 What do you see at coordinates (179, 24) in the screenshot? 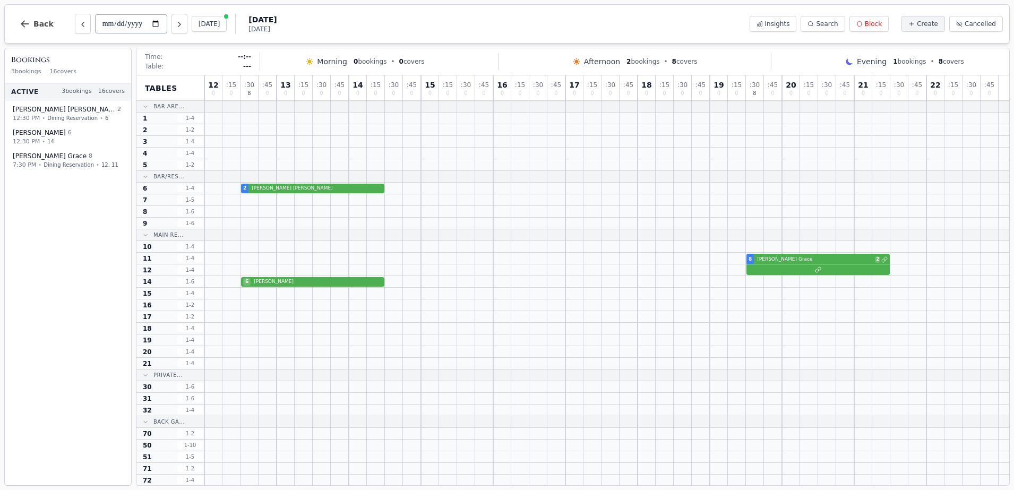
I see `button: Next day` at bounding box center [179, 24].